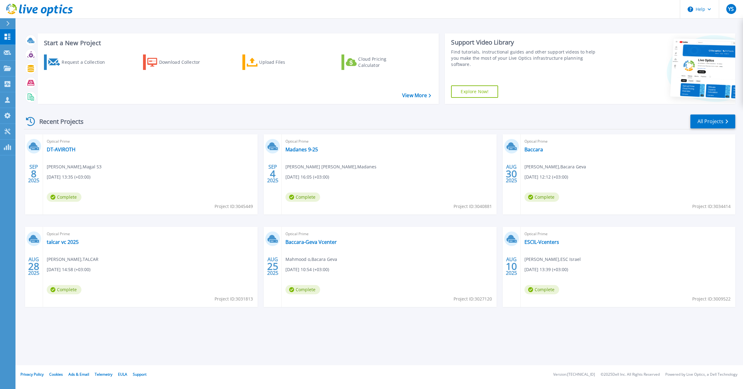 The width and height of the screenshot is (743, 389). Describe the element at coordinates (701, 374) in the screenshot. I see `li: Powered by Live Optics, a Dell Technology` at that location.